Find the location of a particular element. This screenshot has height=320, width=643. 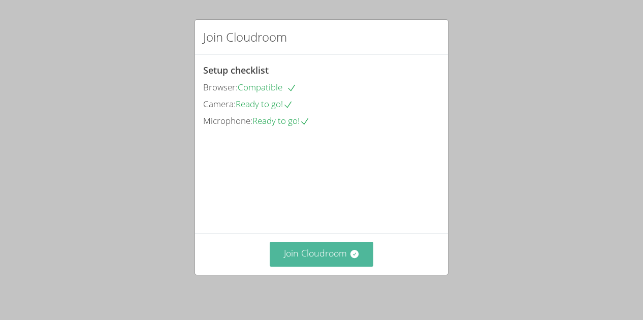

span: Browser: is located at coordinates (221, 87).